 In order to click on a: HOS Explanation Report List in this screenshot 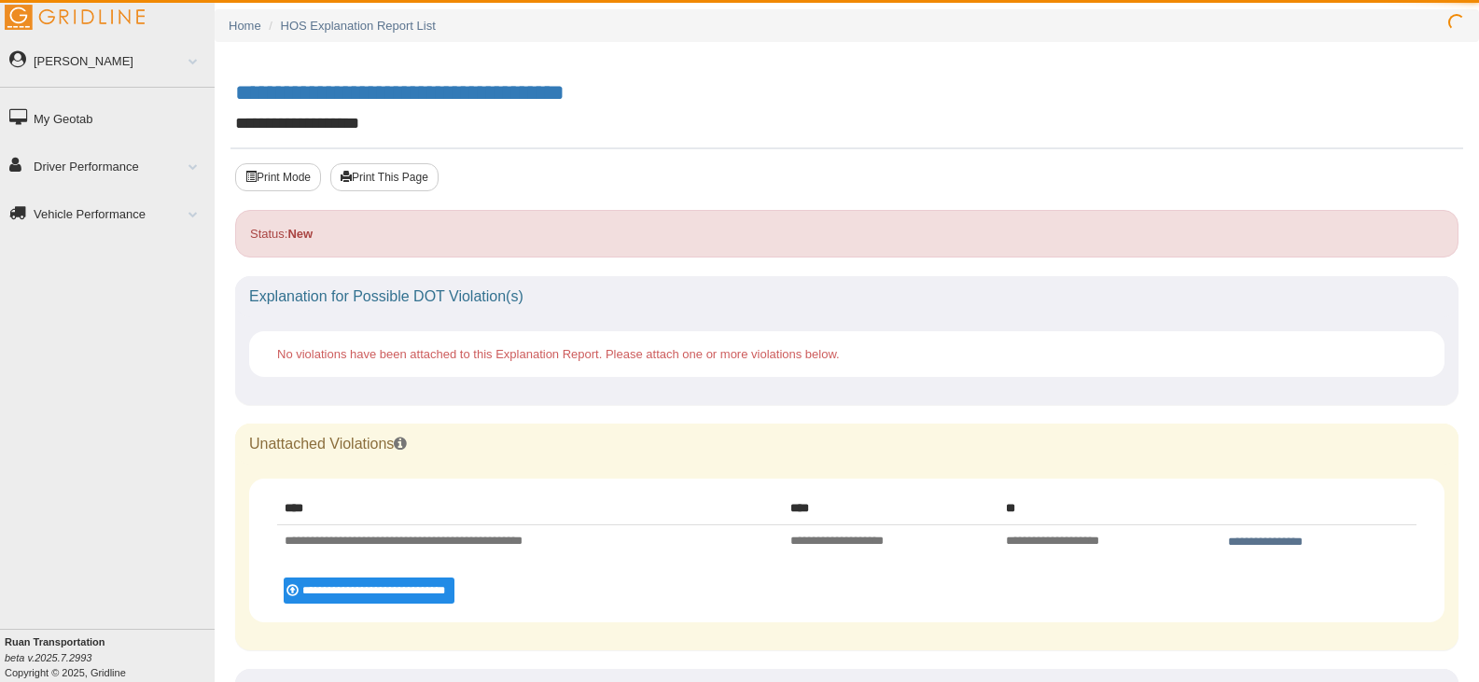, I will do `click(358, 25)`.